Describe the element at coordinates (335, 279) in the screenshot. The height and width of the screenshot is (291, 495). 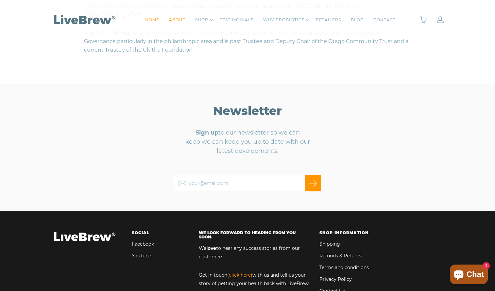
I see `a: Privacy Policy` at that location.